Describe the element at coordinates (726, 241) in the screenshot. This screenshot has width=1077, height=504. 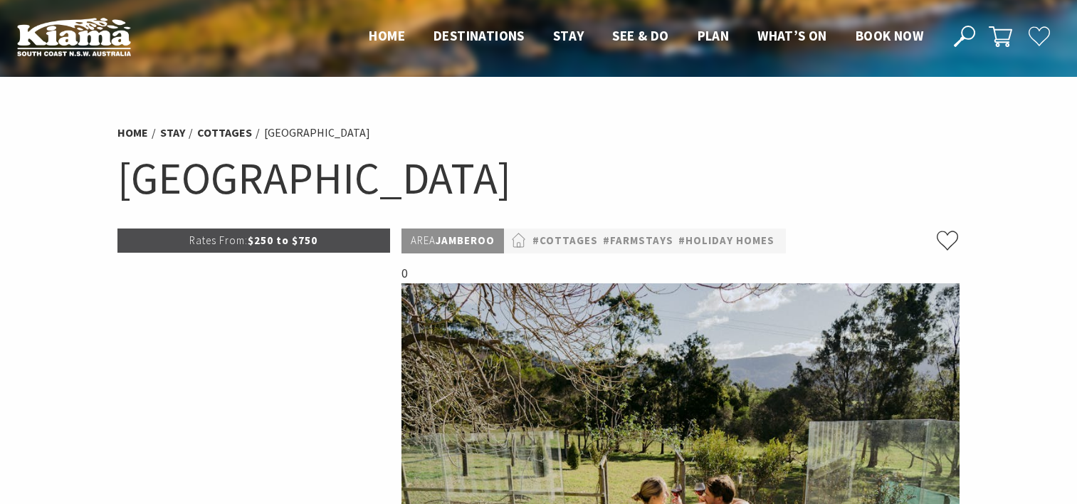
I see `a: #Holiday Homes` at that location.